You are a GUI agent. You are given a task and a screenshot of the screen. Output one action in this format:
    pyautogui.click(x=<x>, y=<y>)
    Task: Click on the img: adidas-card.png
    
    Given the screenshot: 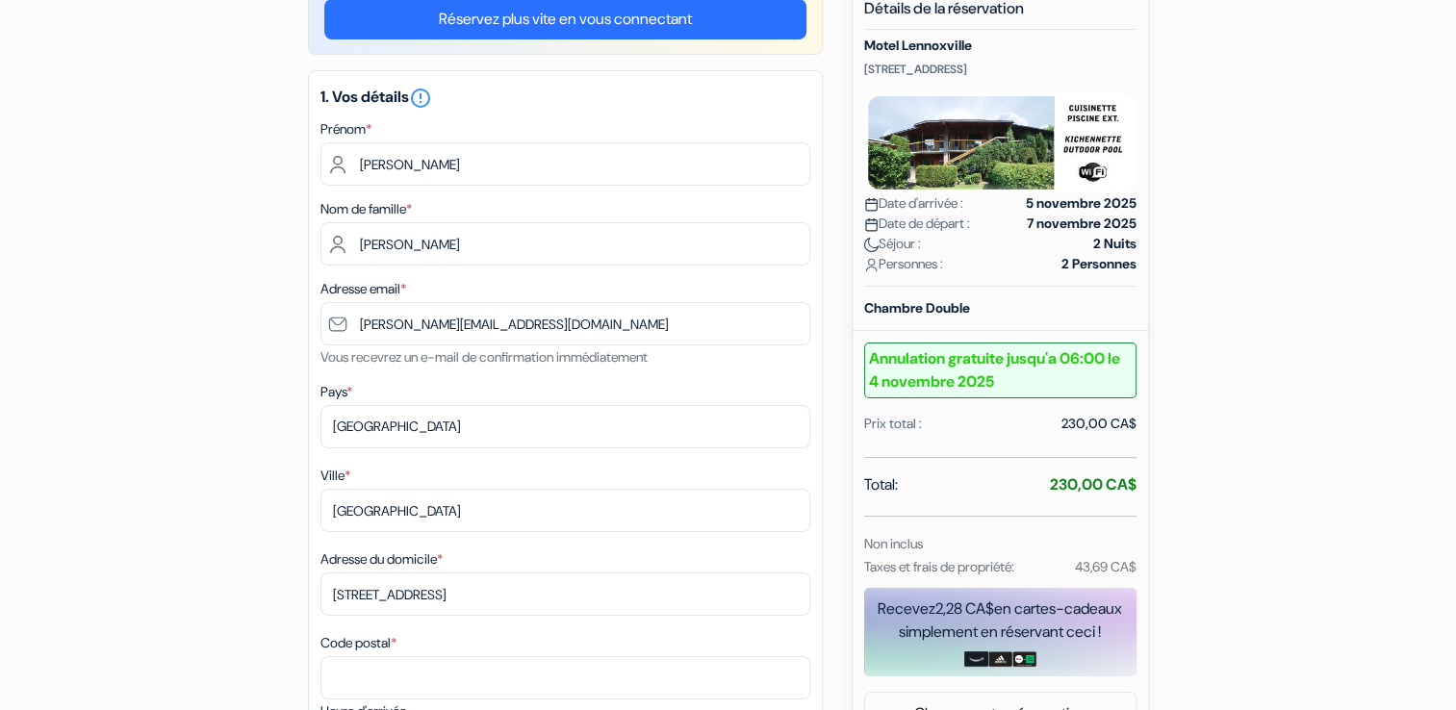 What is the action you would take?
    pyautogui.click(x=1000, y=659)
    